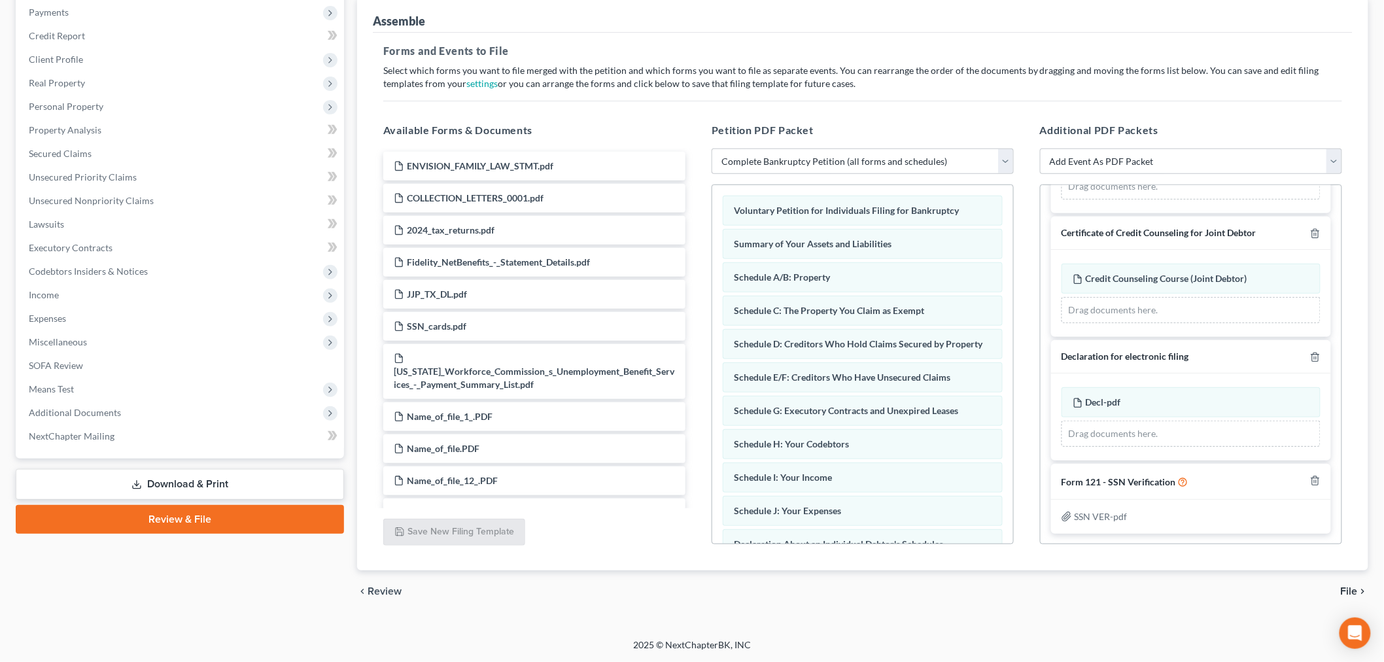  Describe the element at coordinates (56, 59) in the screenshot. I see `span: Client Profile` at that location.